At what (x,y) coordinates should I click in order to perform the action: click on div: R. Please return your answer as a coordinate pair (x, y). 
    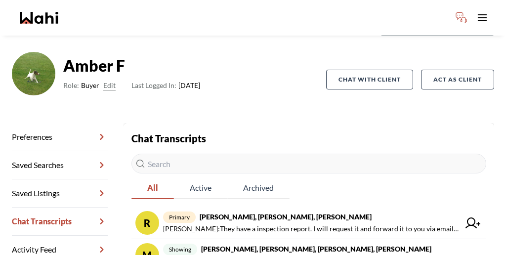
    Looking at the image, I should click on (147, 223).